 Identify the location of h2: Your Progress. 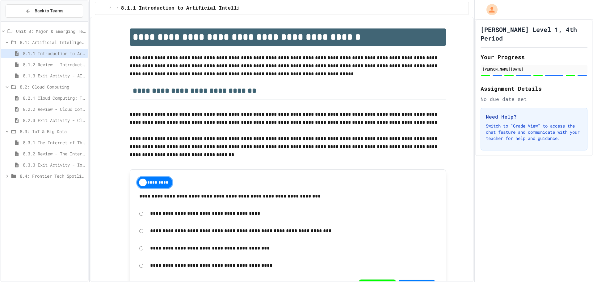
(534, 57).